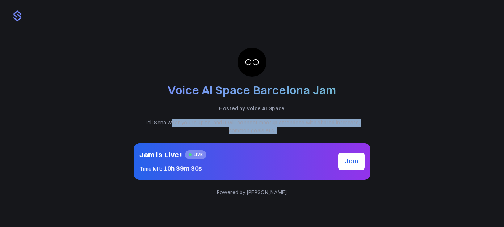 The width and height of the screenshot is (504, 227). Describe the element at coordinates (252, 62) in the screenshot. I see `img: 9mhdfgk8p09k1q6k3czsv07kq9ew` at that location.